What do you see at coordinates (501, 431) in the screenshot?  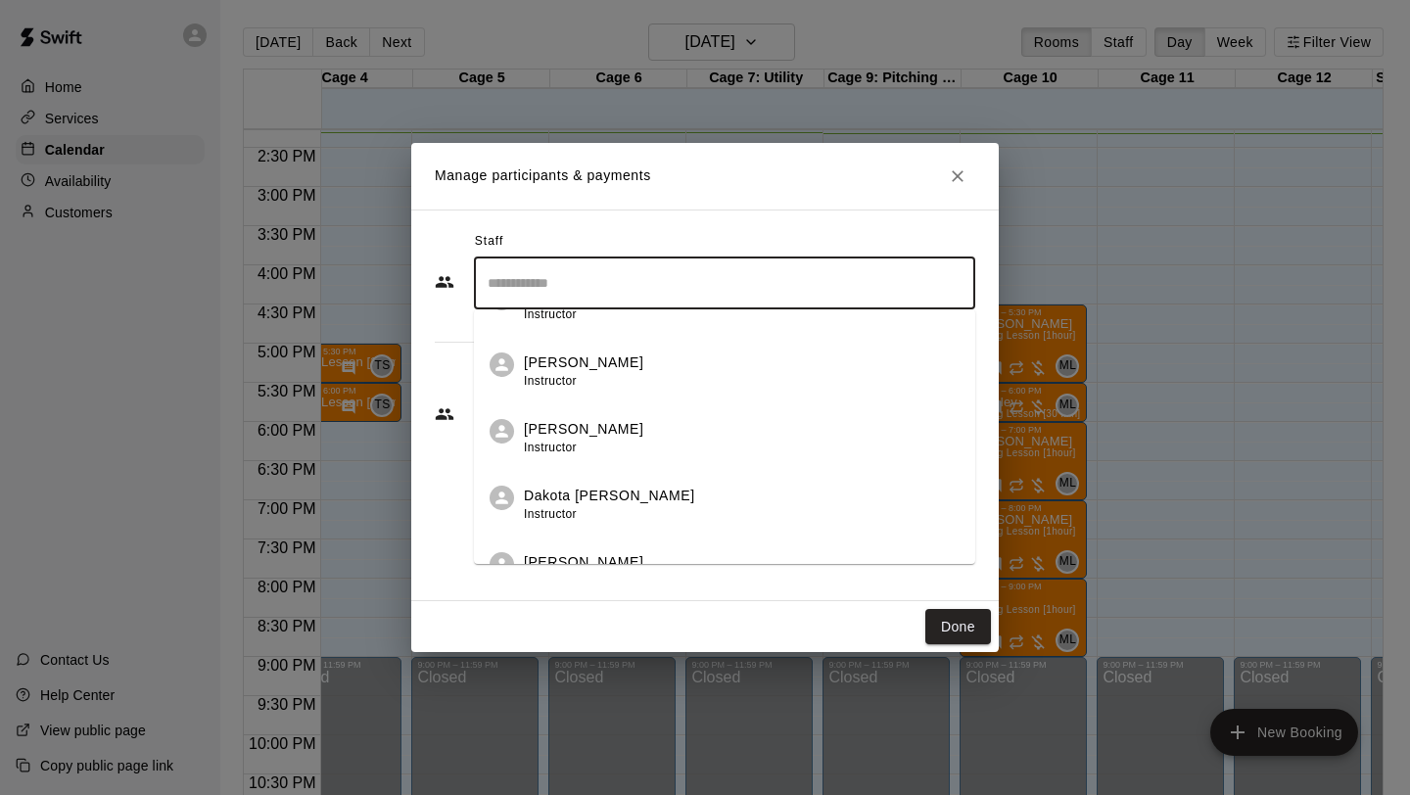 I see `div: Caleb Huskin` at bounding box center [501, 431].